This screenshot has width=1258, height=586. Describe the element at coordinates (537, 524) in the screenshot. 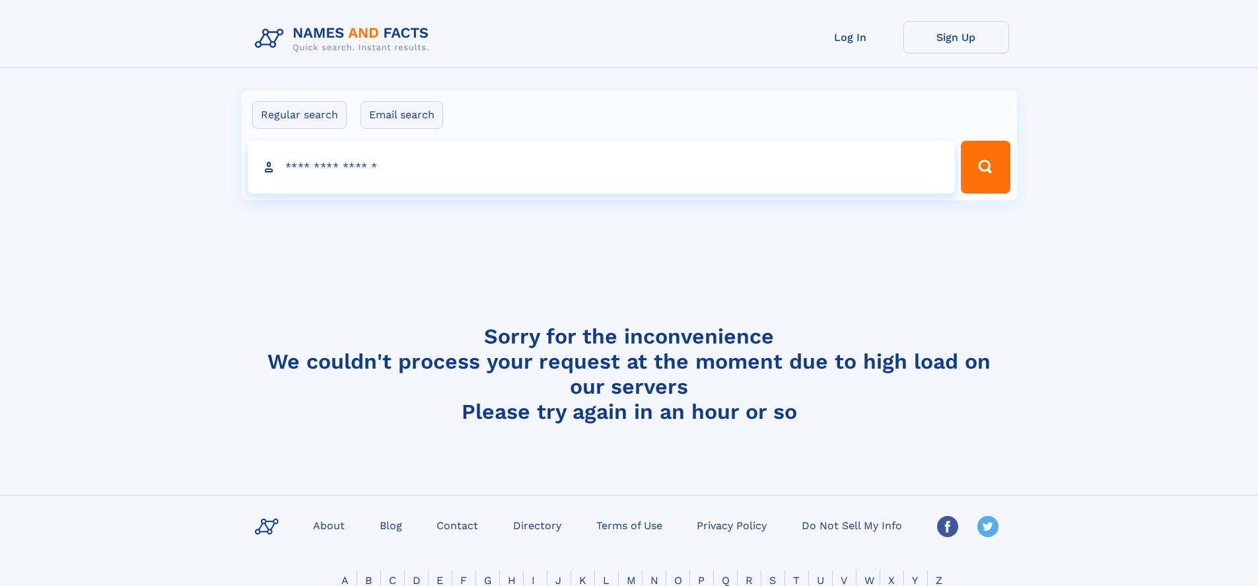

I see `a: Directory` at that location.